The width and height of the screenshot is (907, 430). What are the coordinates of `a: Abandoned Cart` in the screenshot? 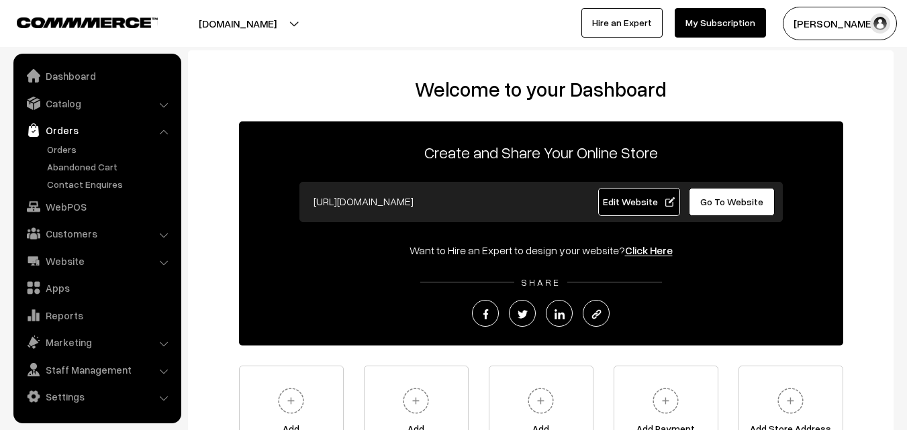 It's located at (110, 166).